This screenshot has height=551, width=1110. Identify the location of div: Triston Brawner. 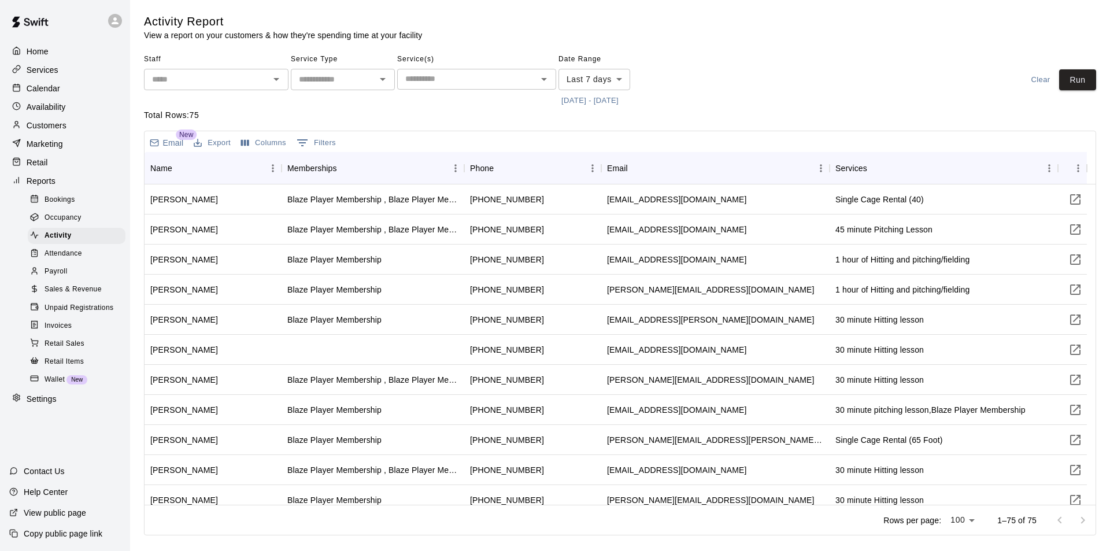
(184, 199).